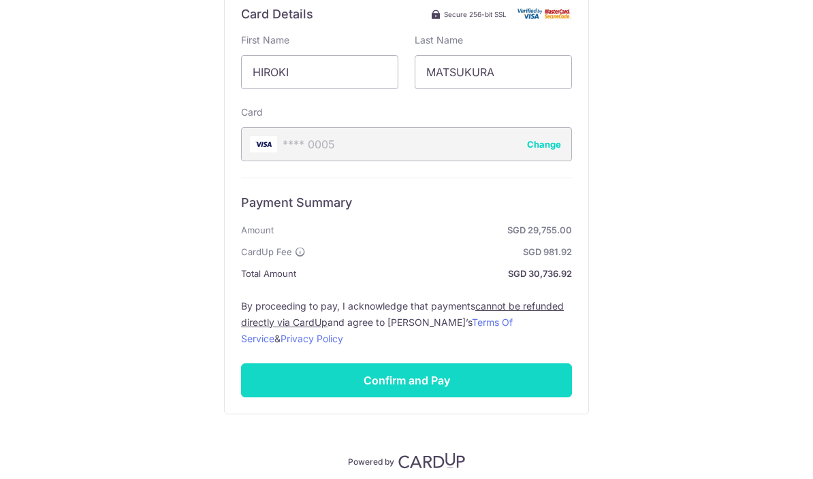  I want to click on span: CardUp Fee, so click(266, 252).